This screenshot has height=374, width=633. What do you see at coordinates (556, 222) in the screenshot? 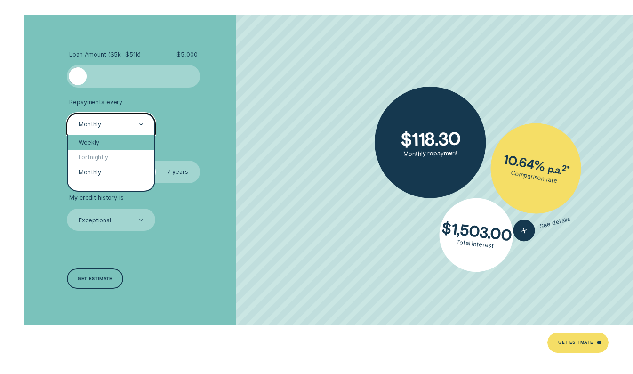
I see `span: See details` at bounding box center [556, 222].